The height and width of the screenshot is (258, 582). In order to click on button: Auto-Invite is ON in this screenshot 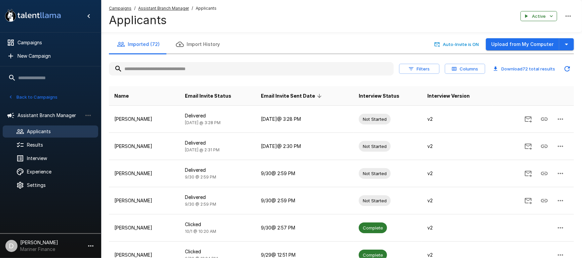, I will do `click(456, 44)`.